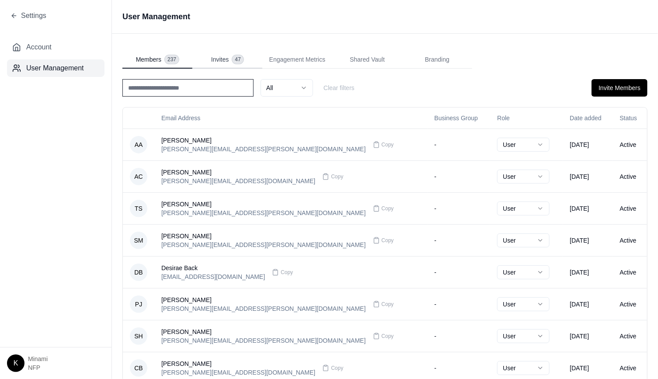  Describe the element at coordinates (367, 59) in the screenshot. I see `span: Shared Vault` at that location.